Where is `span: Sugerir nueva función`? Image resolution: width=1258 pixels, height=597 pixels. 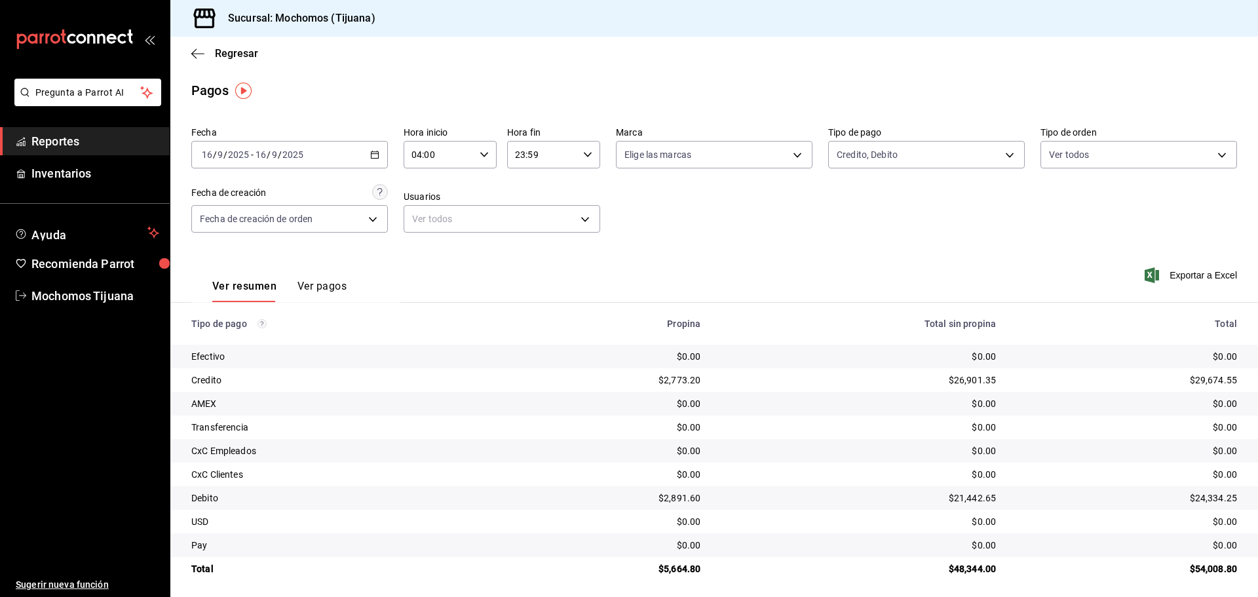 span: Sugerir nueva función is located at coordinates (87, 585).